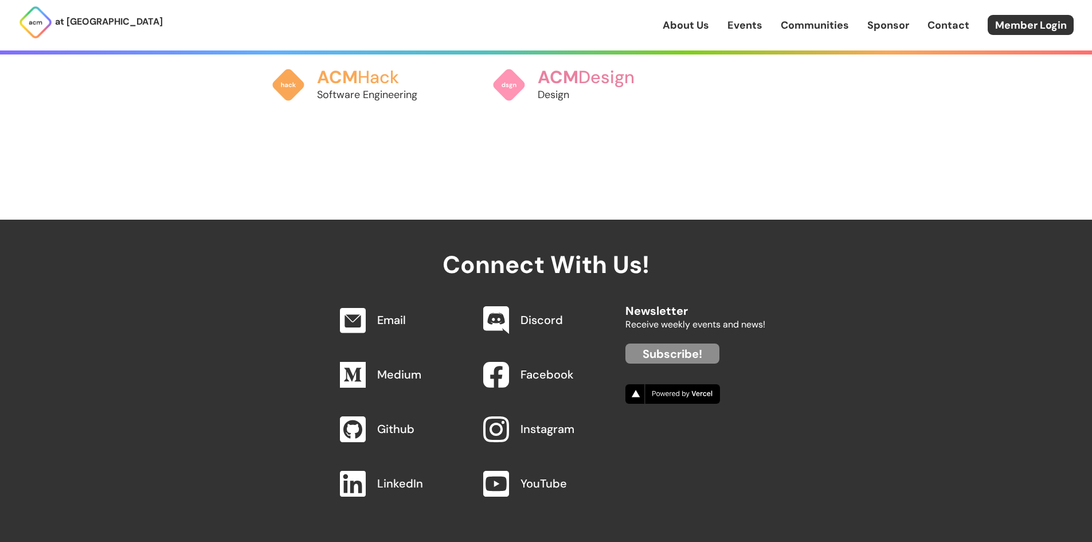 The image size is (1092, 542). Describe the element at coordinates (353, 483) in the screenshot. I see `img: LinkedIn` at that location.